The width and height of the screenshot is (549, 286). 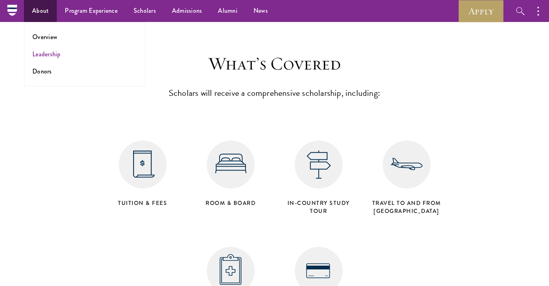 What do you see at coordinates (42, 71) in the screenshot?
I see `a: Donors` at bounding box center [42, 71].